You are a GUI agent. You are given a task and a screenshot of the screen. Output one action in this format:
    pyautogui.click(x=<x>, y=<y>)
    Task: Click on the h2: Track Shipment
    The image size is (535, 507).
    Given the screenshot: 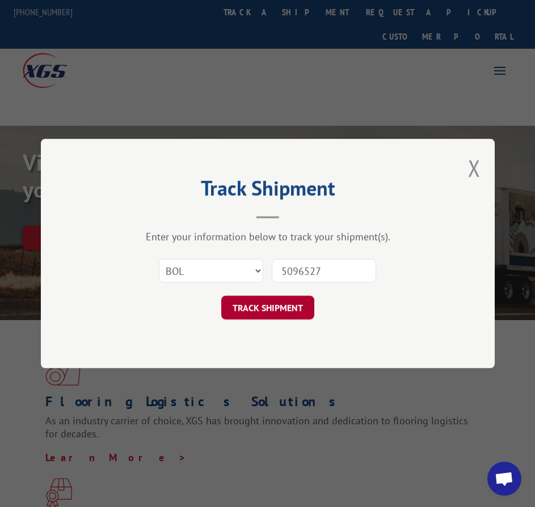 What is the action you would take?
    pyautogui.click(x=268, y=191)
    